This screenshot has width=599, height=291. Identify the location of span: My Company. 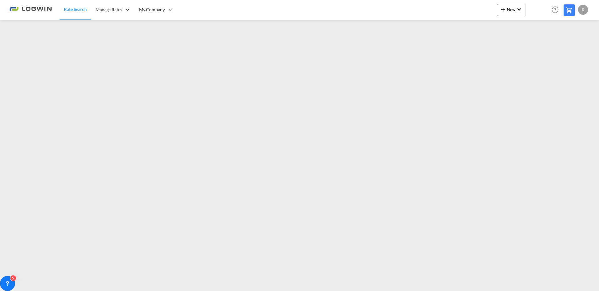
(152, 10).